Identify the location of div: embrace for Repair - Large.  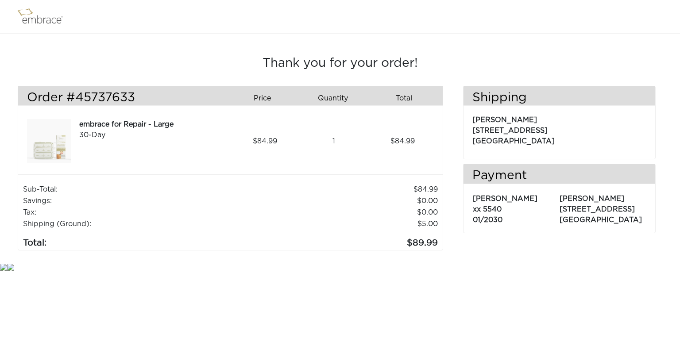
(153, 124).